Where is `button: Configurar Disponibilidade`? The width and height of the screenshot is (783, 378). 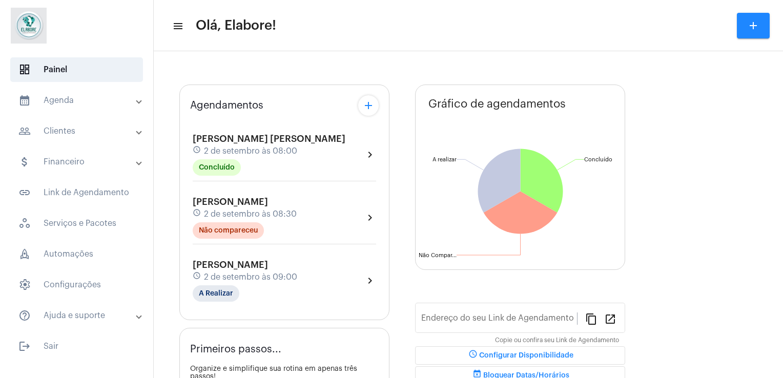 button: Configurar Disponibilidade is located at coordinates (520, 356).